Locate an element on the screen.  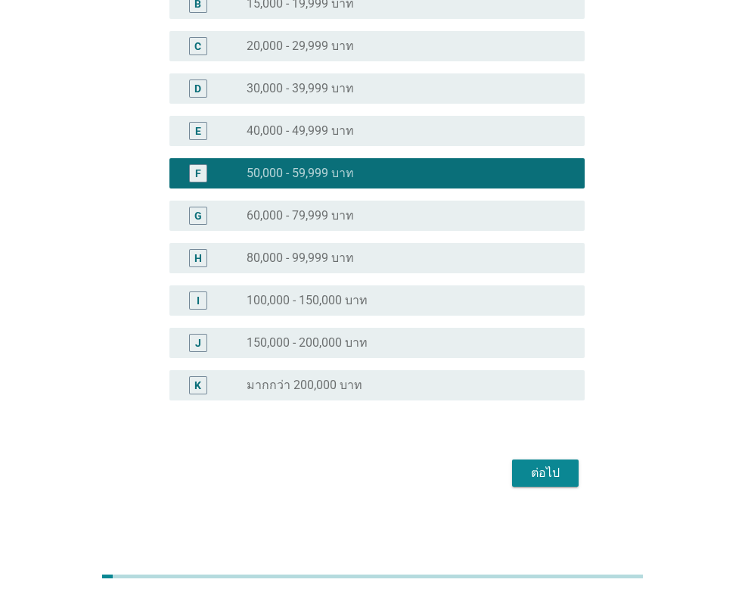
label: 40,000 - 49,999 บาท is located at coordinates (300, 131).